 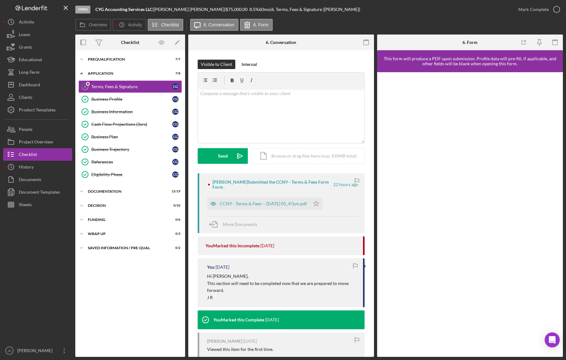 I want to click on button: Documents, so click(x=38, y=180).